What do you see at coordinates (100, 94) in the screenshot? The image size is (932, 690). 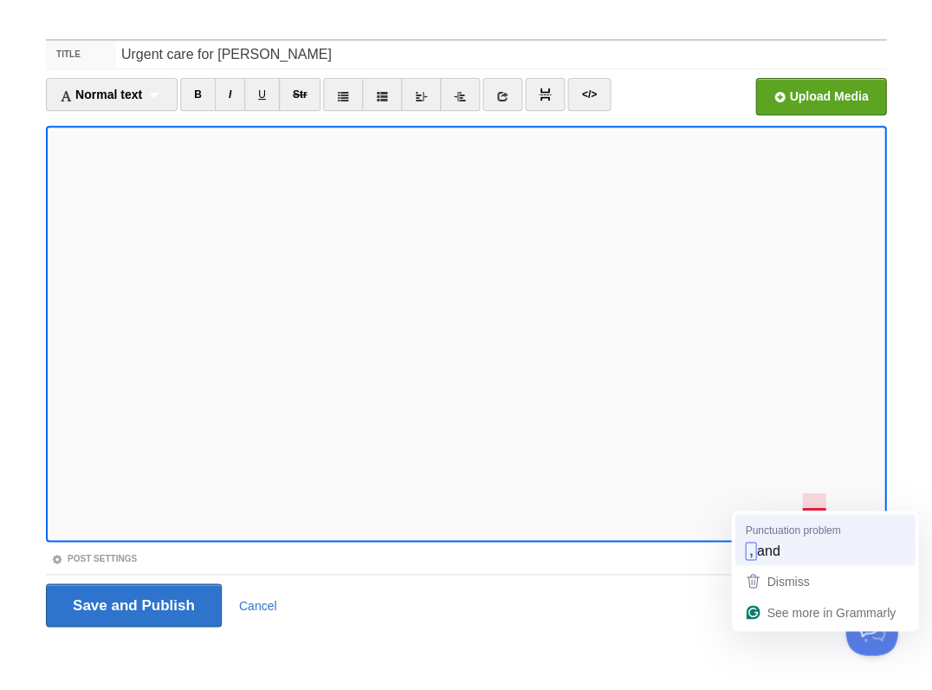 I see `span: Normal text` at bounding box center [100, 94].